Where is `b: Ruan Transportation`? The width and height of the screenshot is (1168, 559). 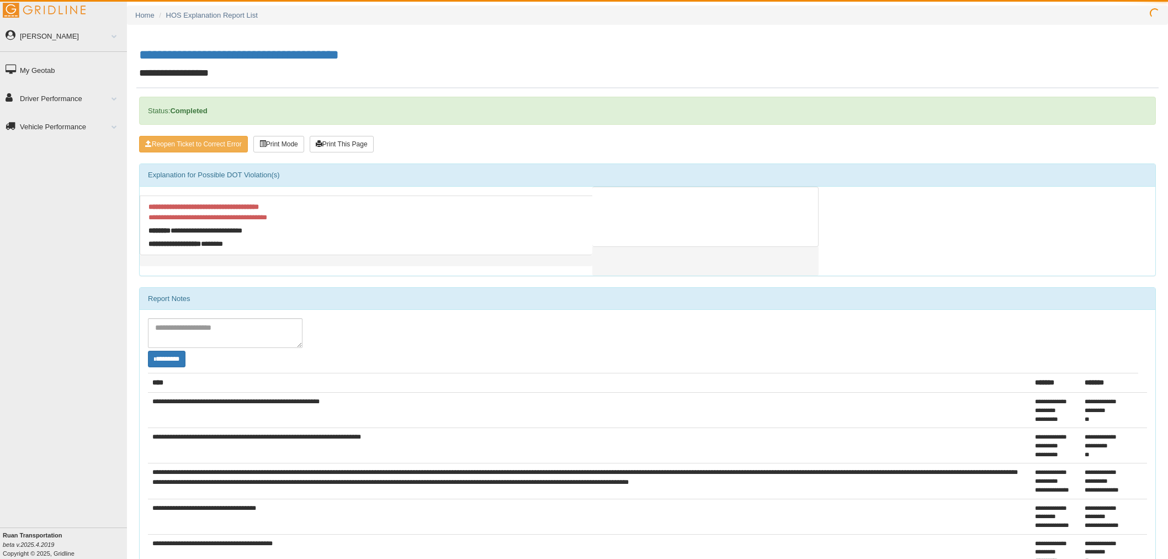
b: Ruan Transportation is located at coordinates (33, 535).